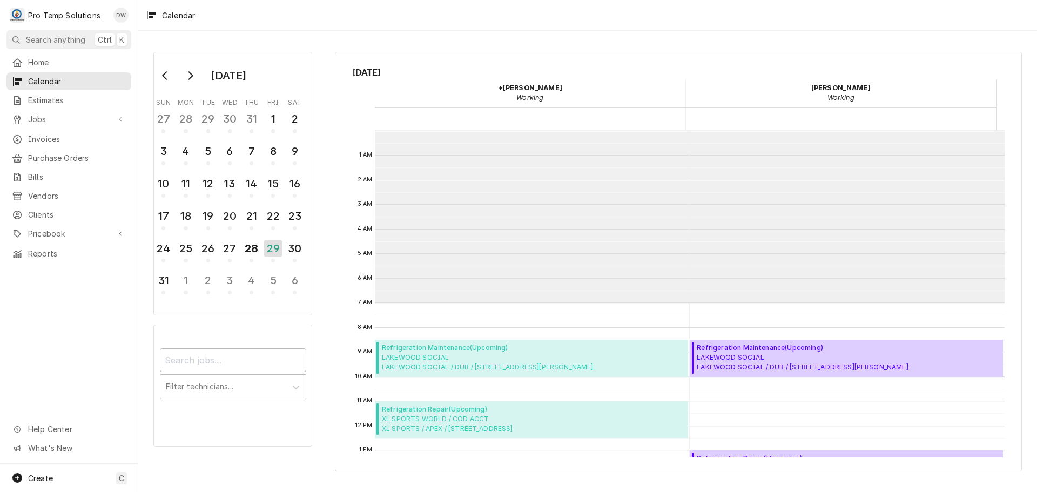 This screenshot has width=1037, height=492. What do you see at coordinates (69, 119) in the screenshot?
I see `a: Go to Jobs` at bounding box center [69, 119].